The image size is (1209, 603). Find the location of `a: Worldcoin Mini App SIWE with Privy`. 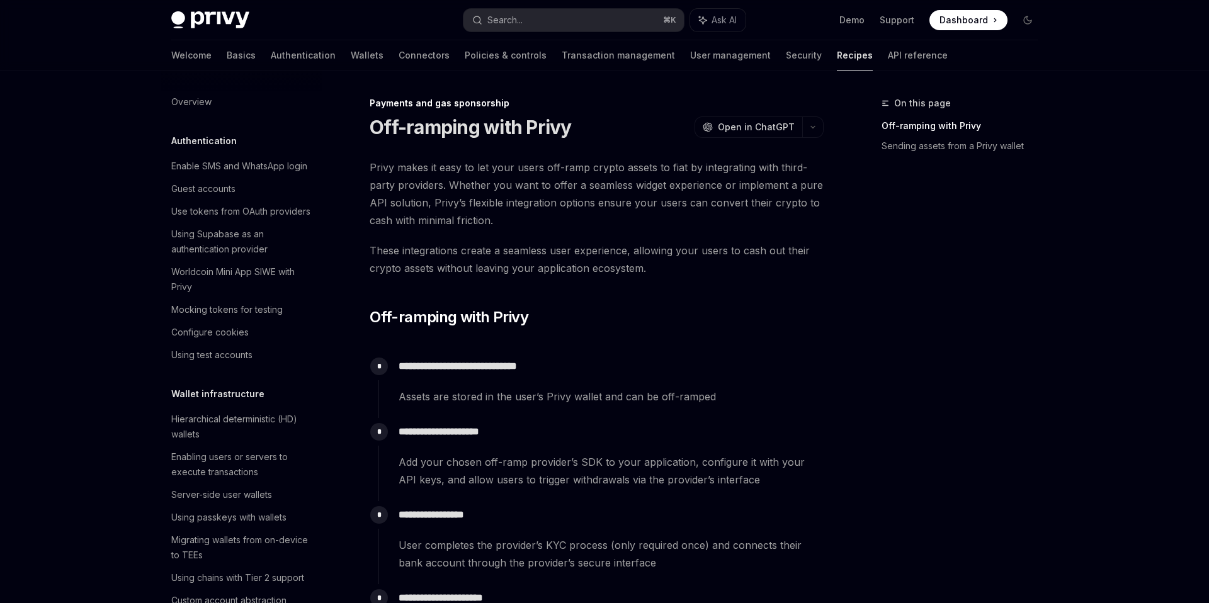

a: Worldcoin Mini App SIWE with Privy is located at coordinates (242, 280).